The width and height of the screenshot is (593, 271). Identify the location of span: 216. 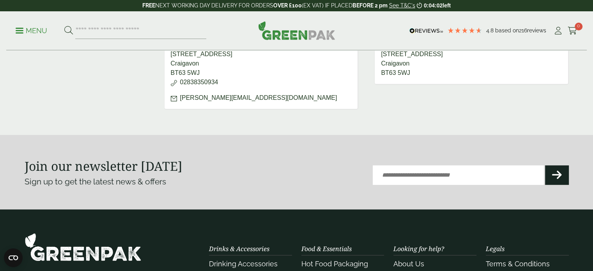
(523, 30).